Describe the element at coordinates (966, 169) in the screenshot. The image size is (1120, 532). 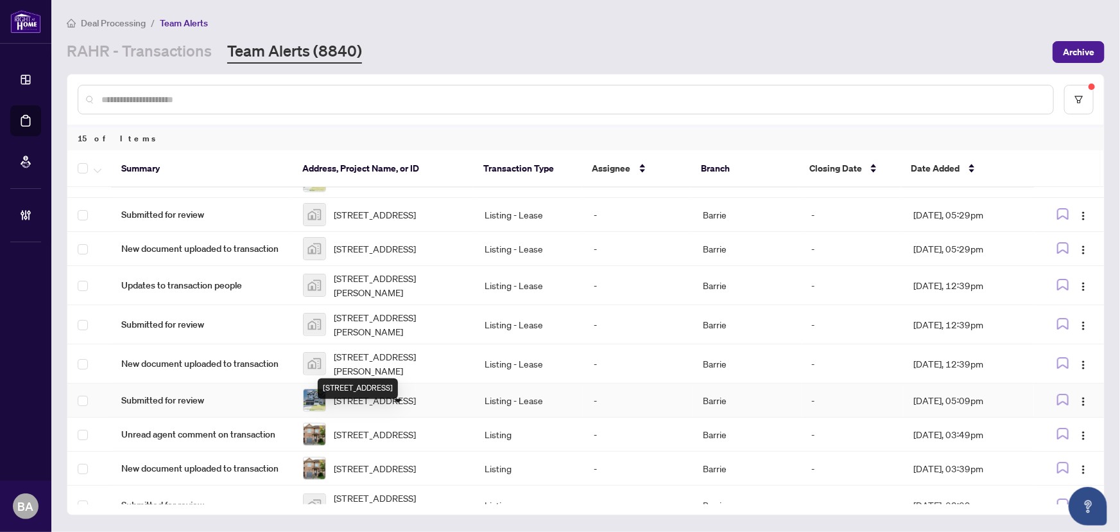
I see `th: Date Added` at that location.